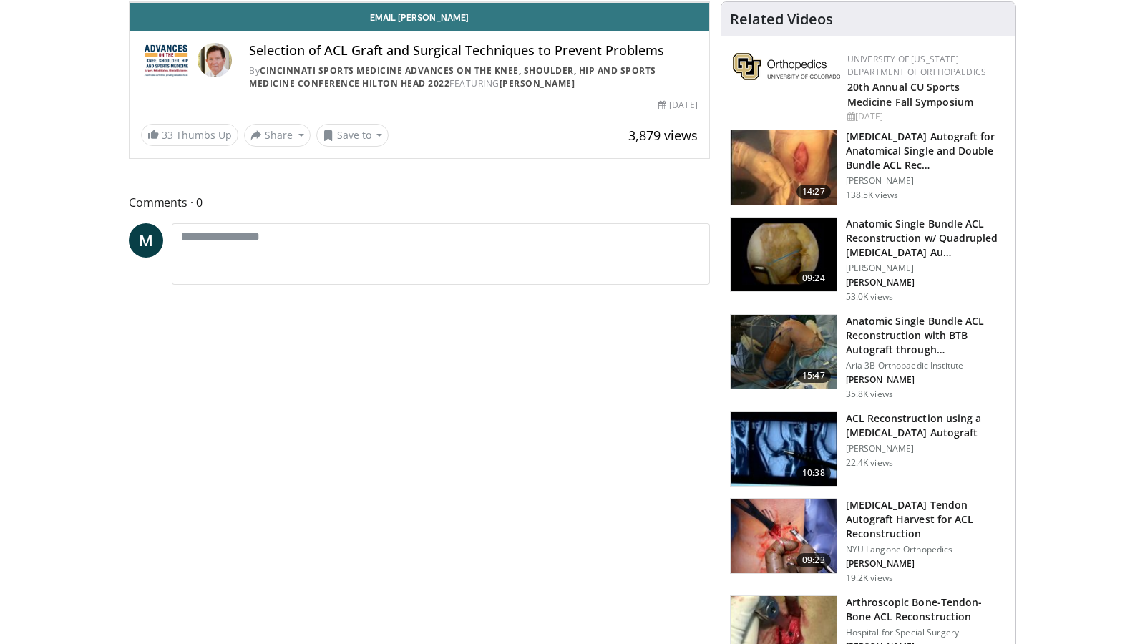  Describe the element at coordinates (868, 357) in the screenshot. I see `a: 15:47 Anatomic Single Bundle ACL Reconstruction with BTB Autograft through… Aria 3B Orthopaedic I...` at that location.